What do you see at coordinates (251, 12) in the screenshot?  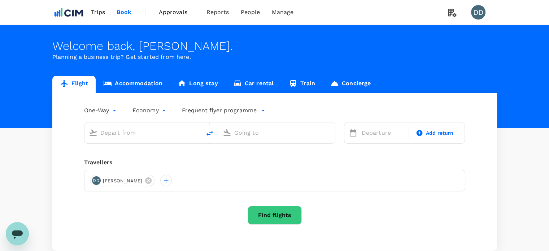 I see `span: People` at bounding box center [251, 12].